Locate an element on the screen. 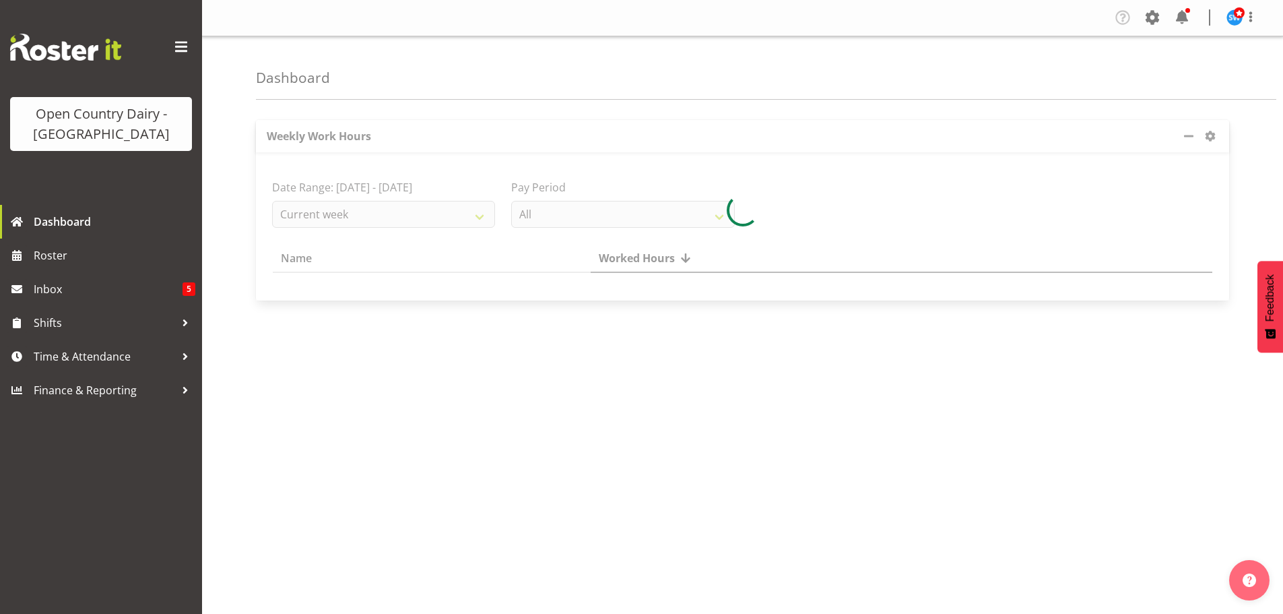  span: Finance & Reporting is located at coordinates (104, 390).